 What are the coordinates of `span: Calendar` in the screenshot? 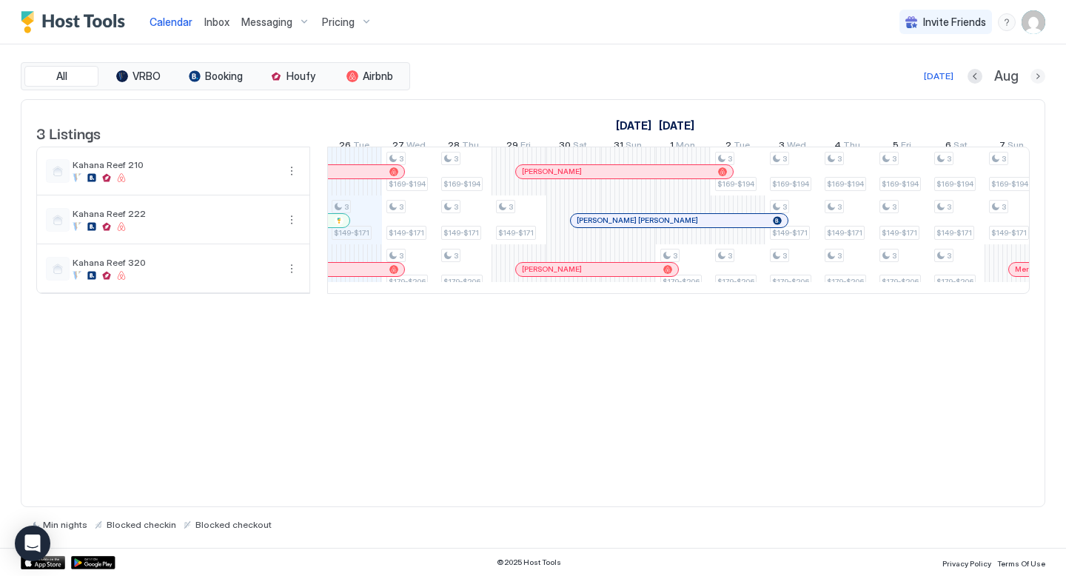 It's located at (171, 21).